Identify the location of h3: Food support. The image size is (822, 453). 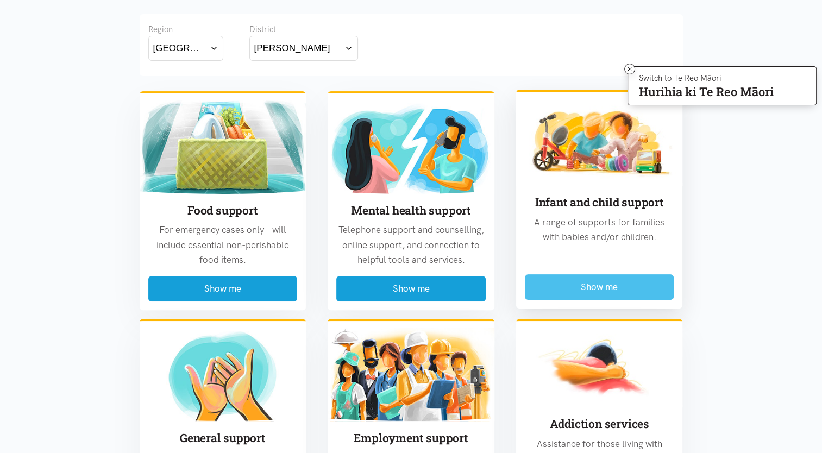
(223, 210).